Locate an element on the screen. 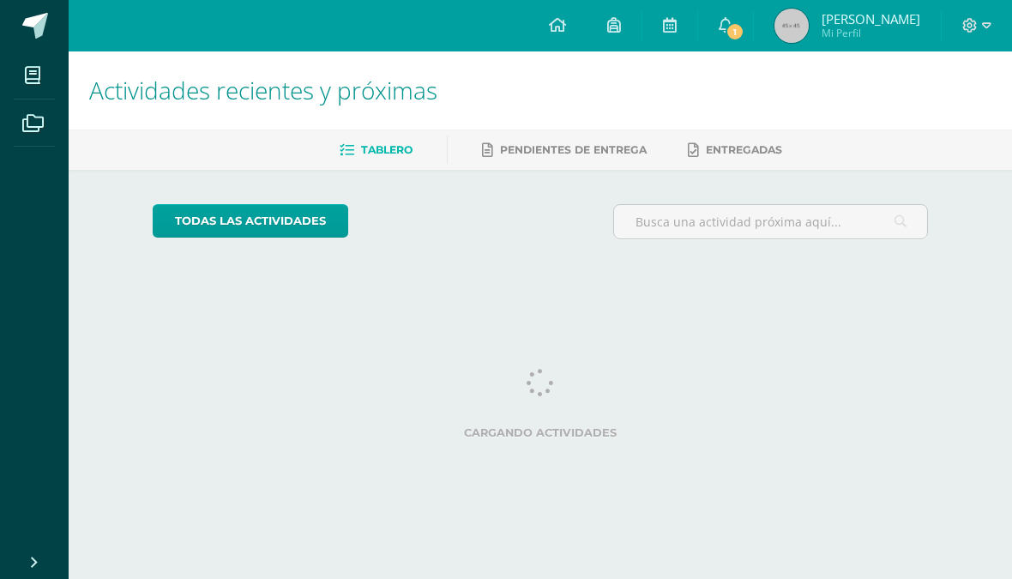 Image resolution: width=1012 pixels, height=579 pixels. span: Mi Perfil is located at coordinates (870, 33).